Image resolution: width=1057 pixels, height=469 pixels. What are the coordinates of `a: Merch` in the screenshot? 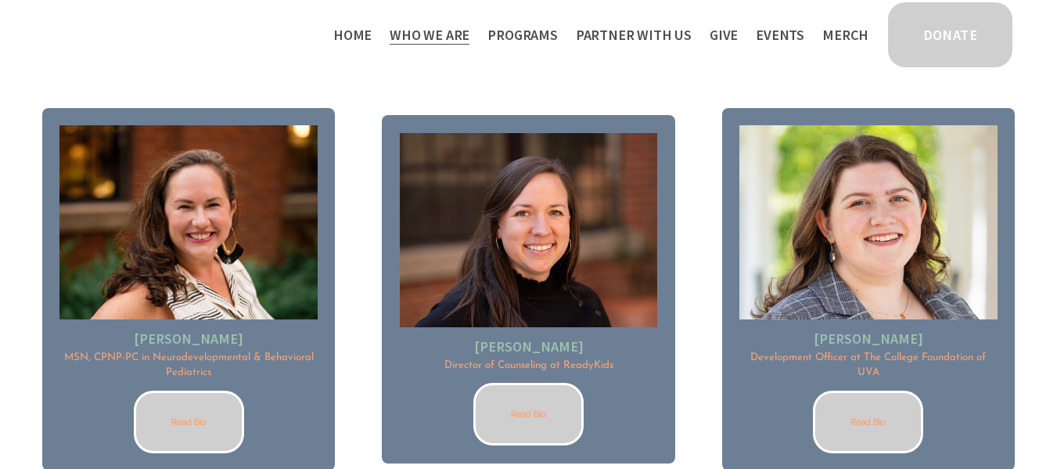 It's located at (845, 34).